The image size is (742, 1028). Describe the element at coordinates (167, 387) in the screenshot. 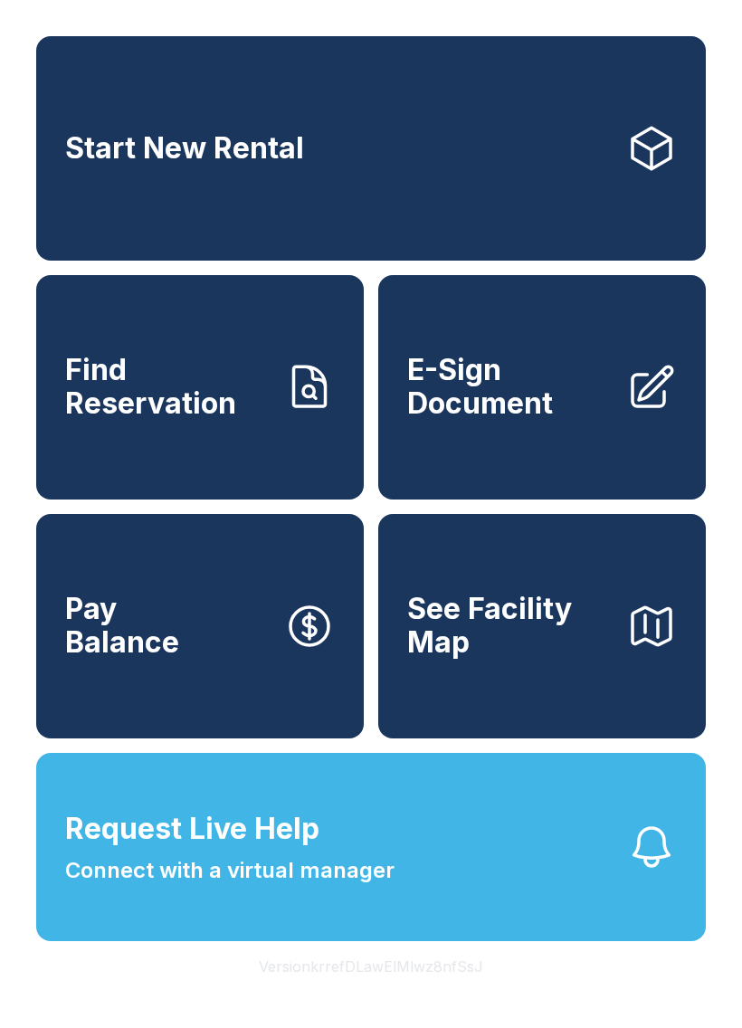

I see `span: Find Reservation` at that location.